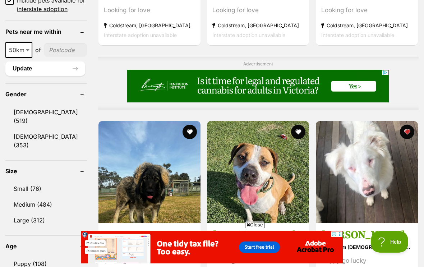 The width and height of the screenshot is (424, 267). What do you see at coordinates (367, 260) in the screenshot?
I see `div: Happy go lucky` at bounding box center [367, 260].